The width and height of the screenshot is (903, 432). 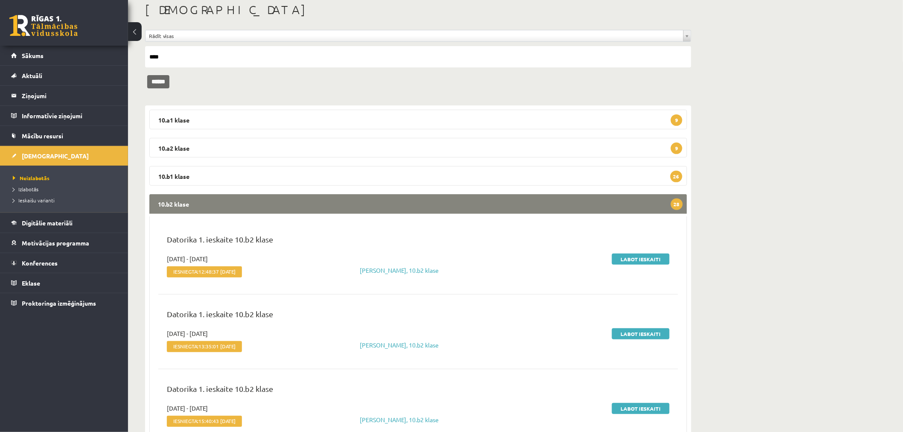 I want to click on span: Neizlabotās, so click(x=31, y=178).